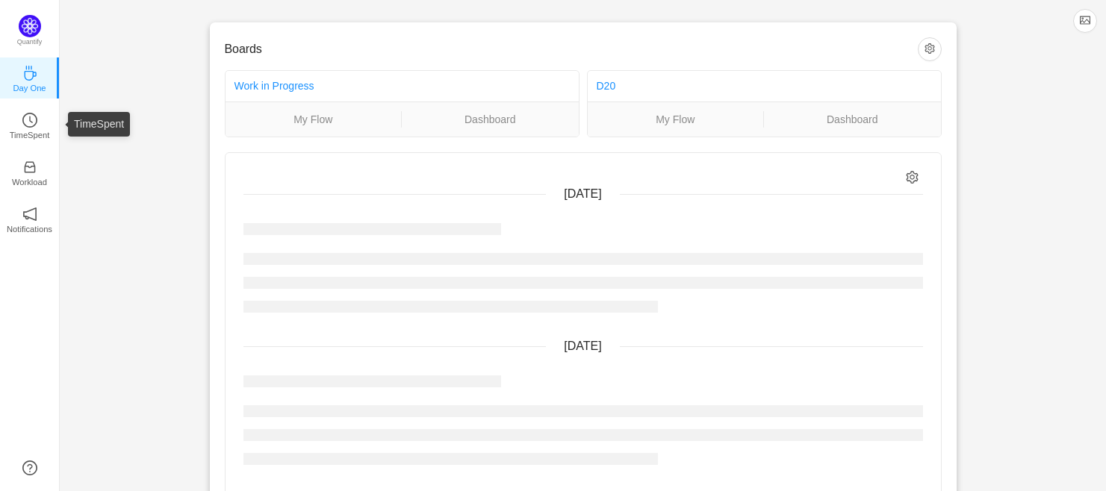 The width and height of the screenshot is (1106, 491). I want to click on button: icon: picture, so click(1085, 21).